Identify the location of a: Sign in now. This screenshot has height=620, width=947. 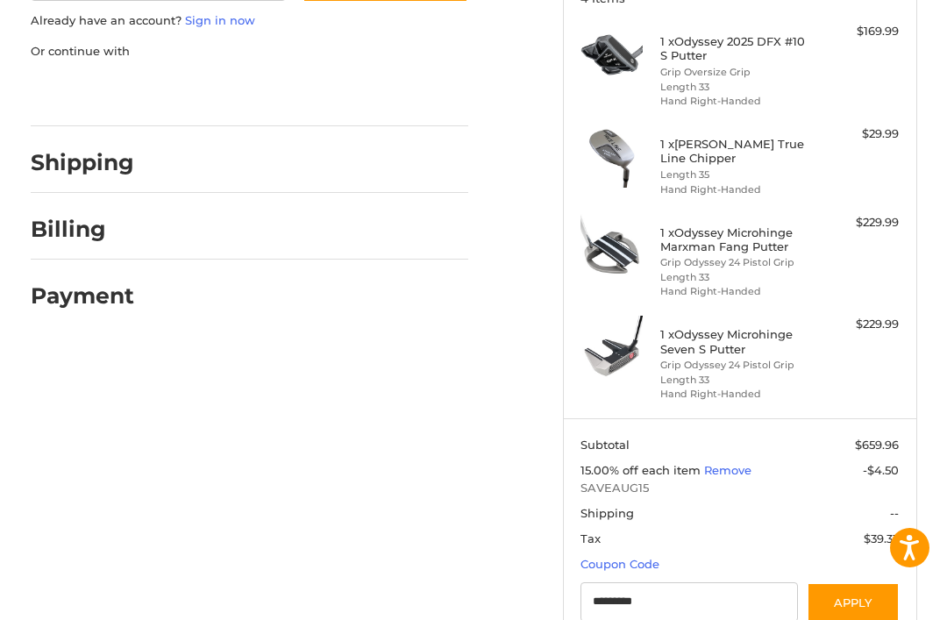
(220, 20).